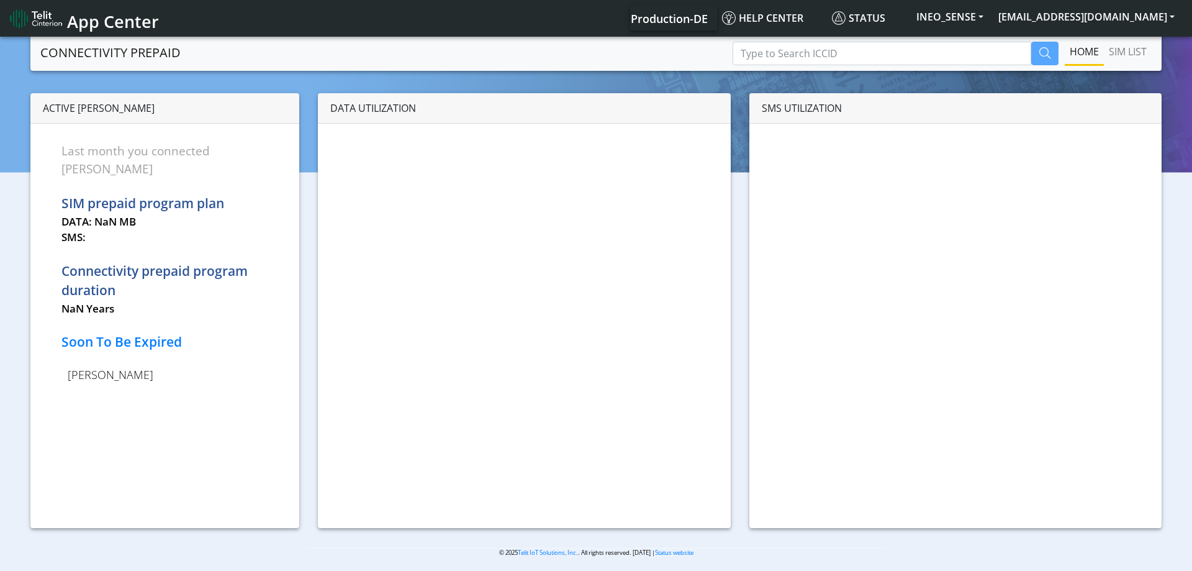 Image resolution: width=1192 pixels, height=571 pixels. Describe the element at coordinates (83, 18) in the screenshot. I see `a: App Center` at that location.